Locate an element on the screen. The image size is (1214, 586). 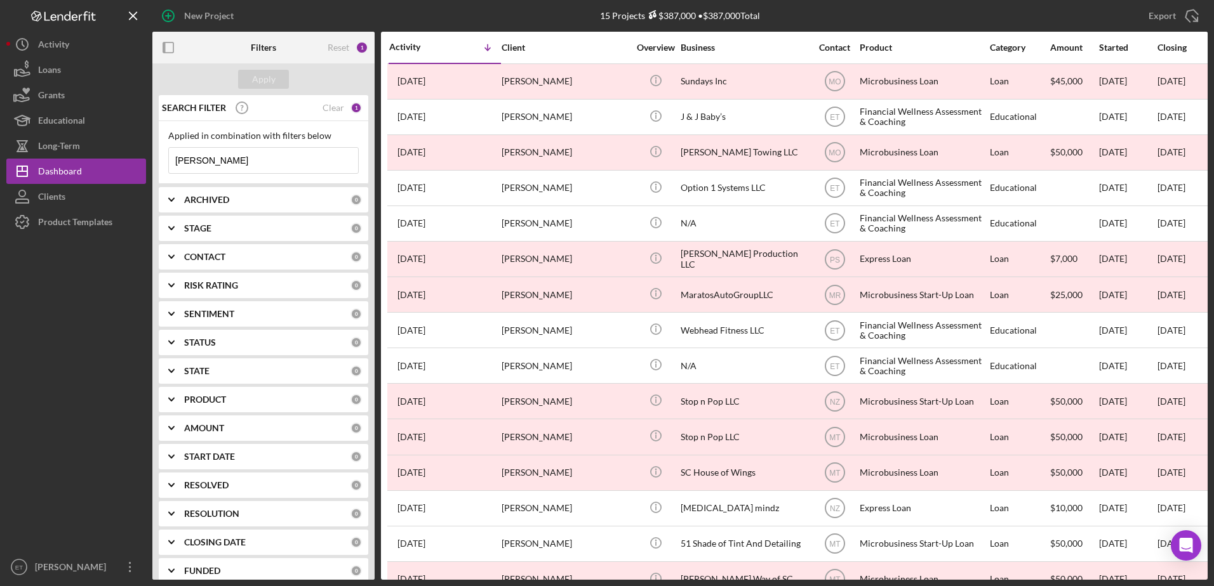
div: Stop n Pop LLC is located at coordinates (744, 437).